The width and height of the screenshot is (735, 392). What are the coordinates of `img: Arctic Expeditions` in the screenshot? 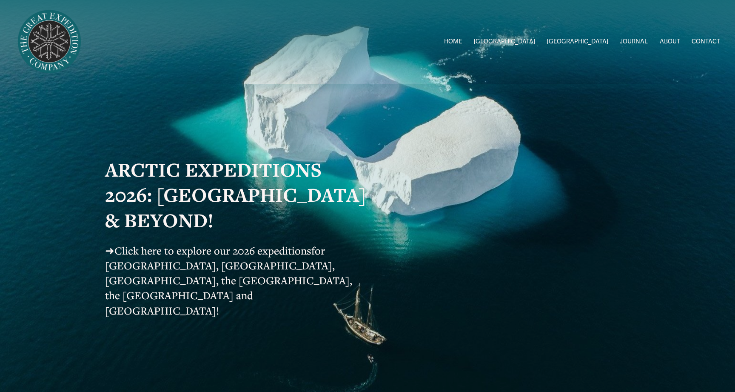 It's located at (49, 42).